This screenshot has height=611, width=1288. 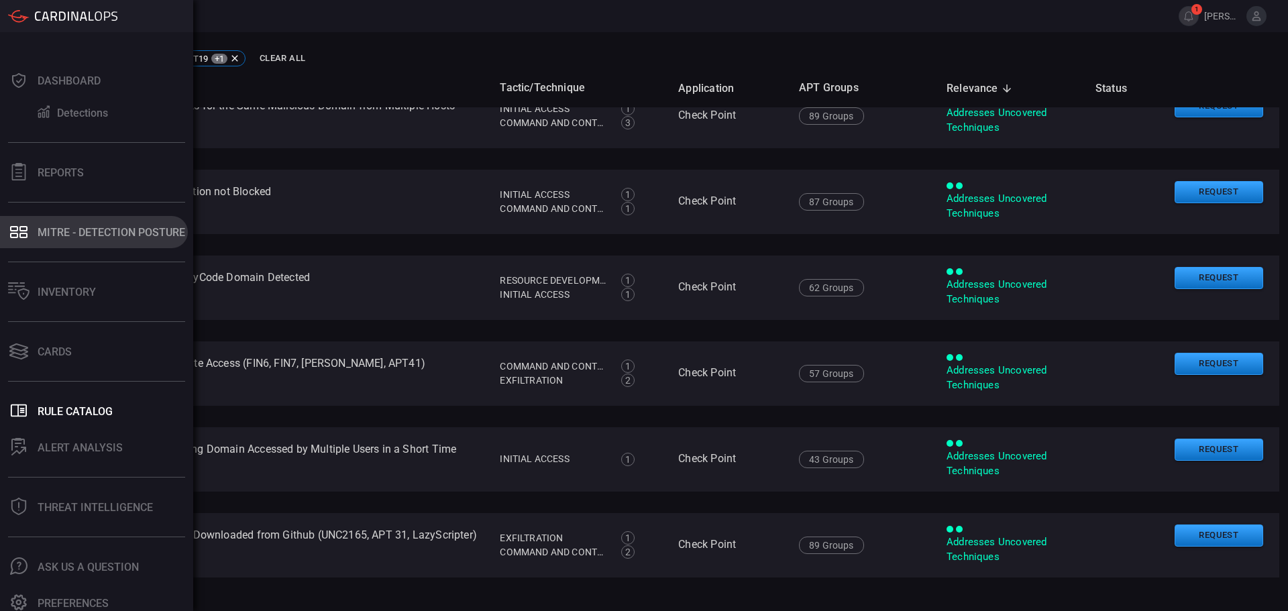 I want to click on div: 57 Groups, so click(x=831, y=374).